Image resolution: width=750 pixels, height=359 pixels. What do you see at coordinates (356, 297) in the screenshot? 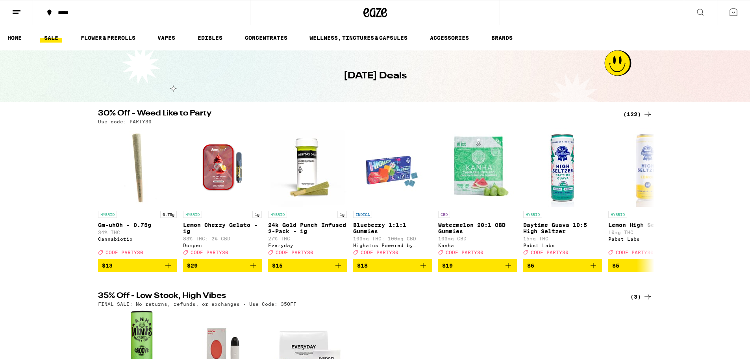
I see `h2: 35% Off - Low Stock, High Vibes` at bounding box center [356, 297].